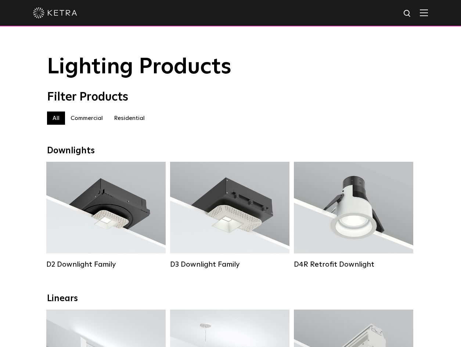 Image resolution: width=461 pixels, height=347 pixels. Describe the element at coordinates (231, 299) in the screenshot. I see `div: Linears` at that location.